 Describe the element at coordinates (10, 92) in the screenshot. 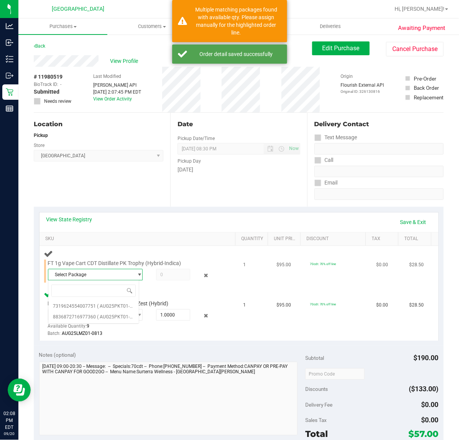

I see `inline-svg: Retail` at that location.